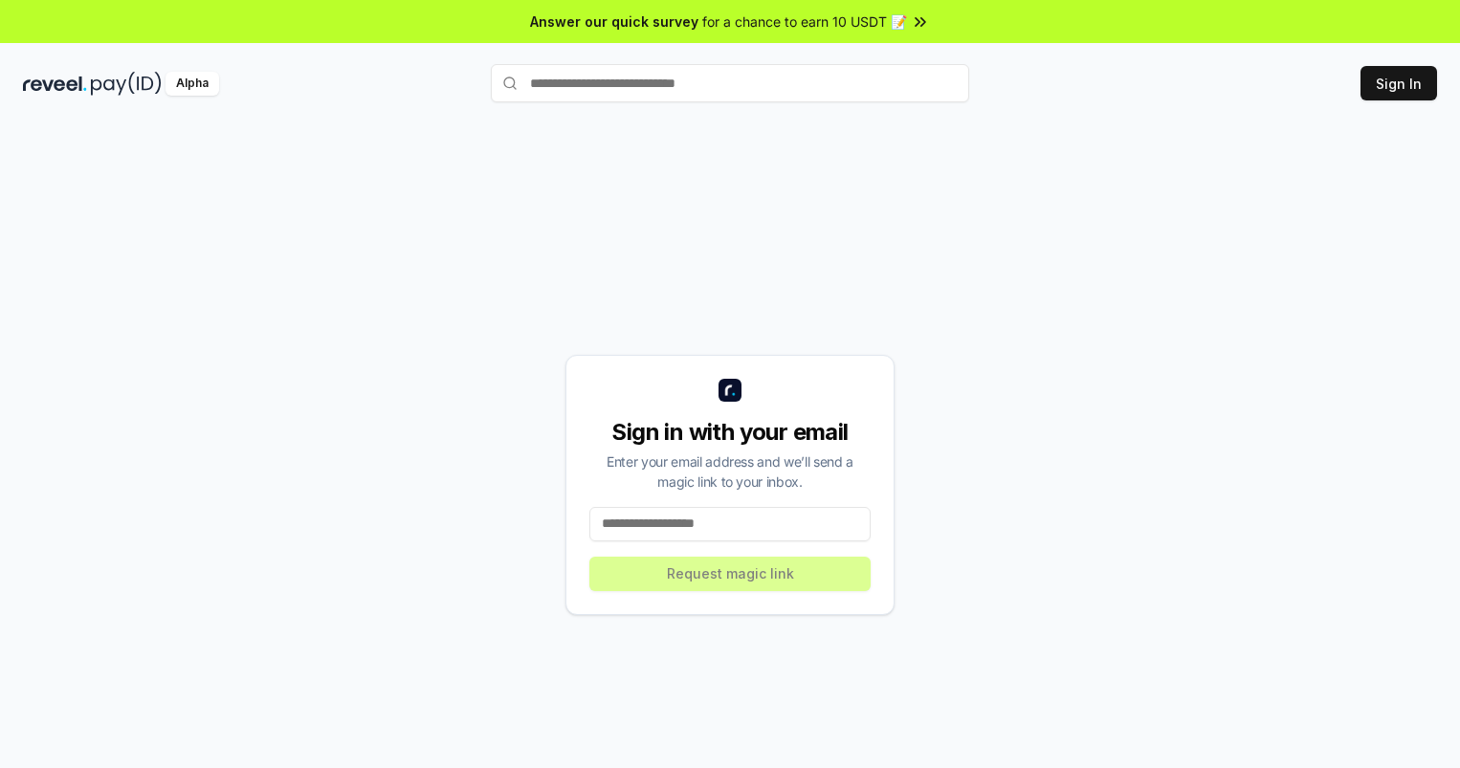  I want to click on div: Enter your email address and we’ll send a magic link to your inbox., so click(730, 472).